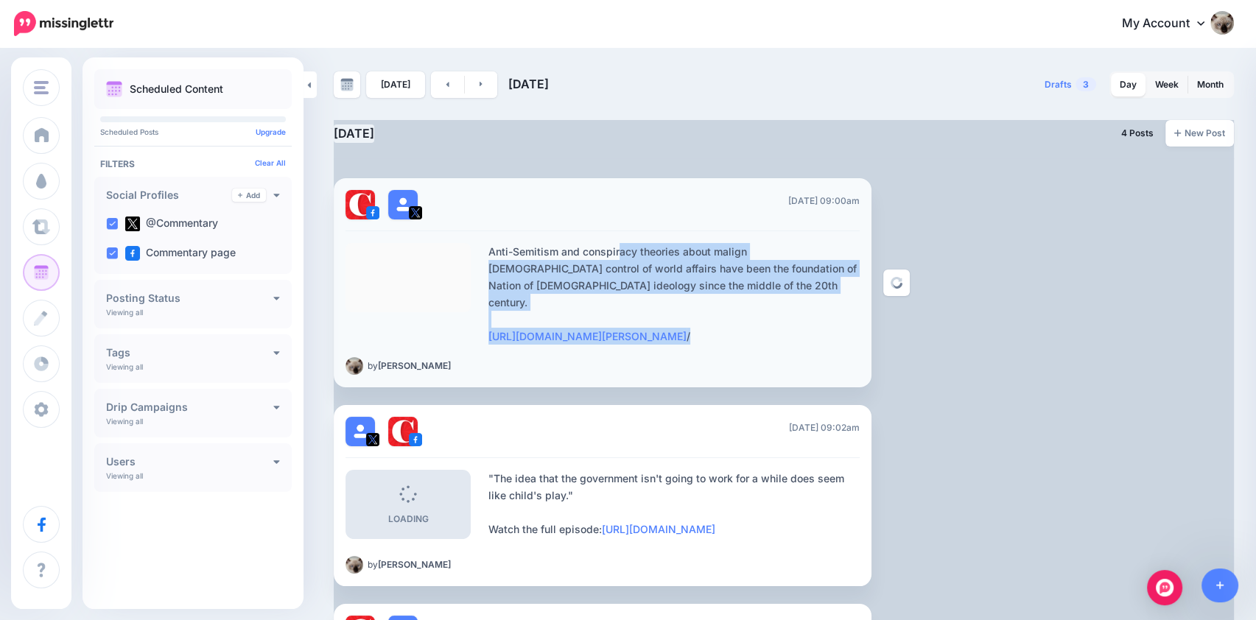  What do you see at coordinates (1071, 85) in the screenshot?
I see `a: Drafts3` at bounding box center [1071, 85].